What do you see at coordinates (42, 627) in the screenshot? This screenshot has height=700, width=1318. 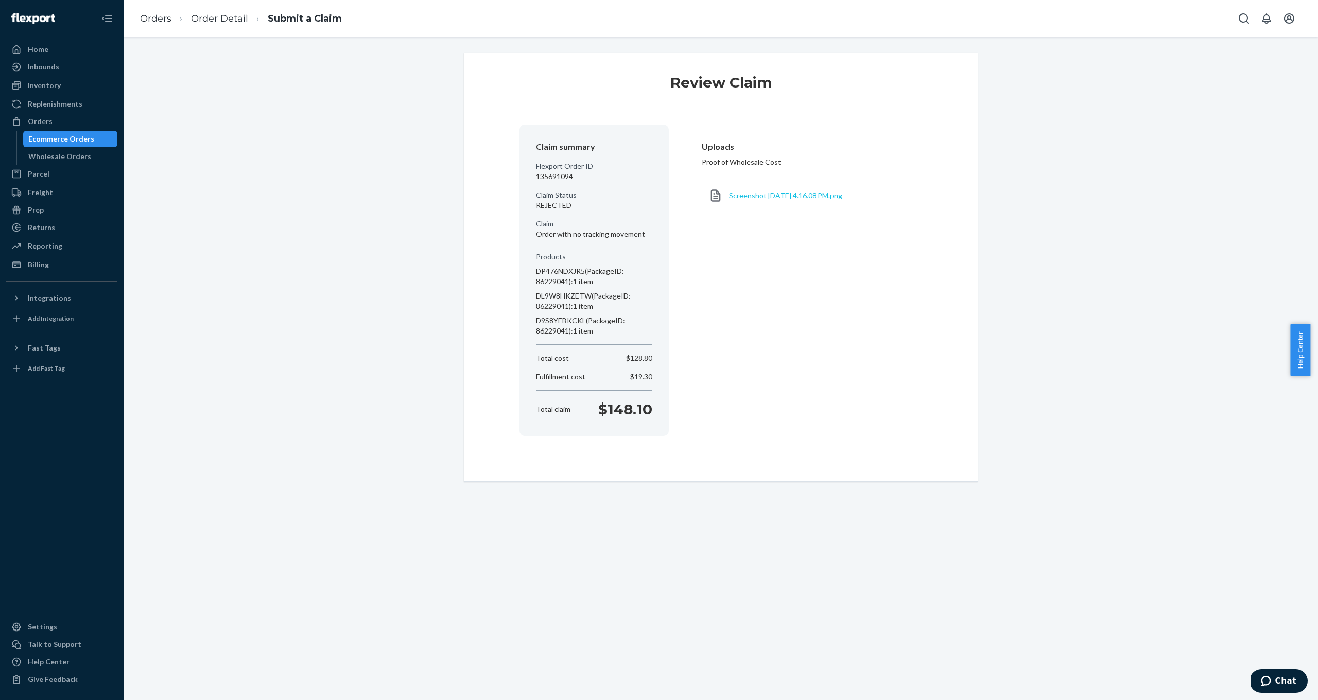 I see `div: Settings` at bounding box center [42, 627].